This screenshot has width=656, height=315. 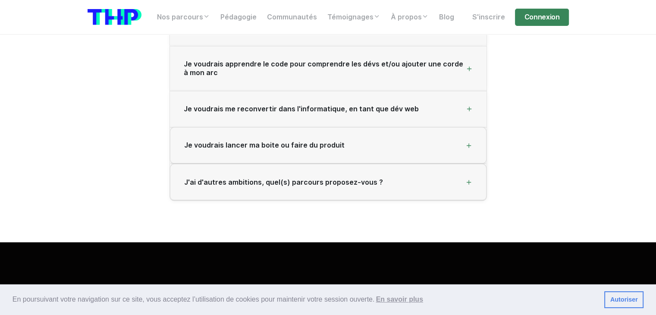 What do you see at coordinates (283, 182) in the screenshot?
I see `span: J'ai d'autres ambitions, quel(s) parcours proposez-vous ?` at bounding box center [283, 182].